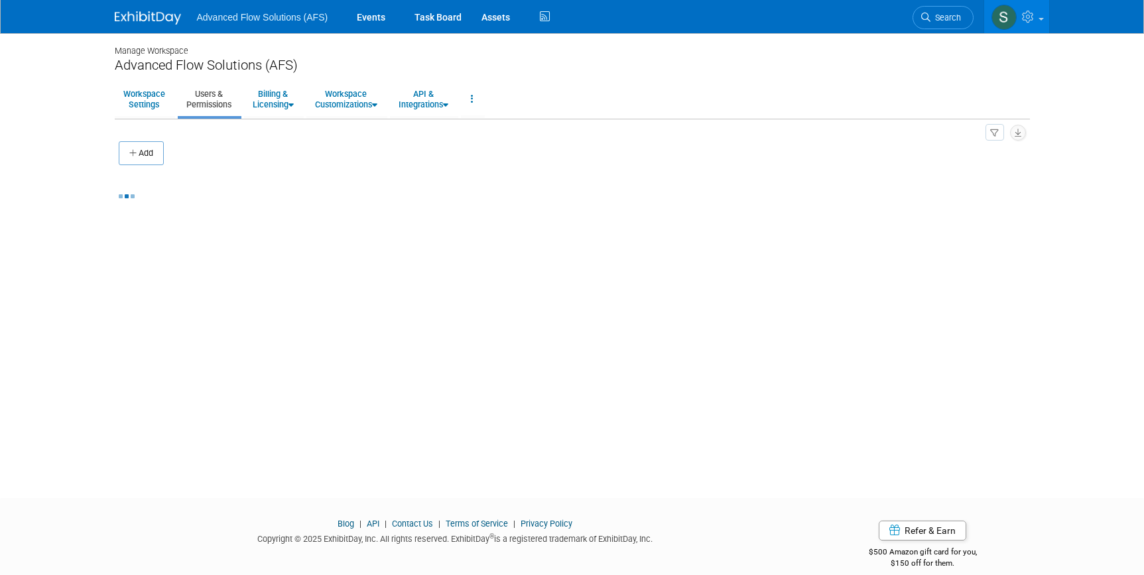  What do you see at coordinates (1004, 17) in the screenshot?
I see `img: Steve McAnally` at bounding box center [1004, 17].